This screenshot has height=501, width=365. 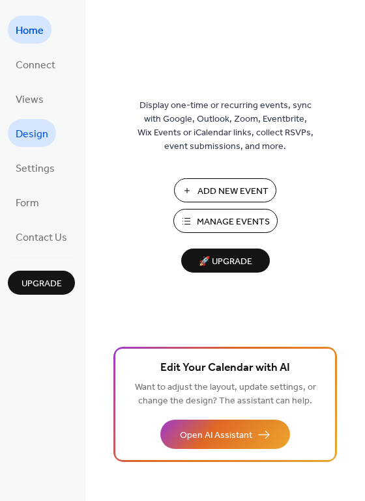 What do you see at coordinates (35, 169) in the screenshot?
I see `span: Settings` at bounding box center [35, 169].